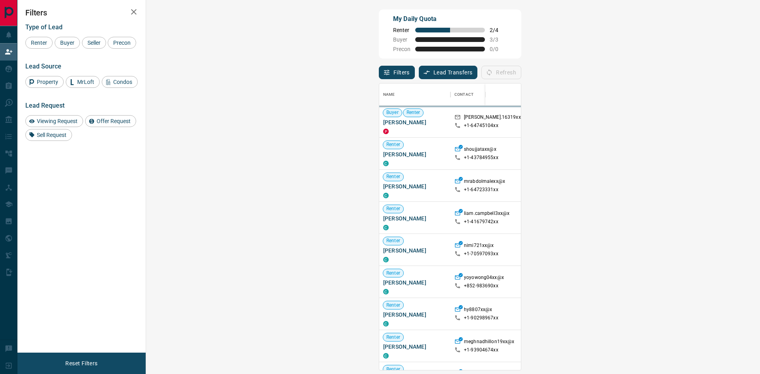 This screenshot has height=374, width=760. Describe the element at coordinates (43, 66) in the screenshot. I see `span: Lead Source` at that location.